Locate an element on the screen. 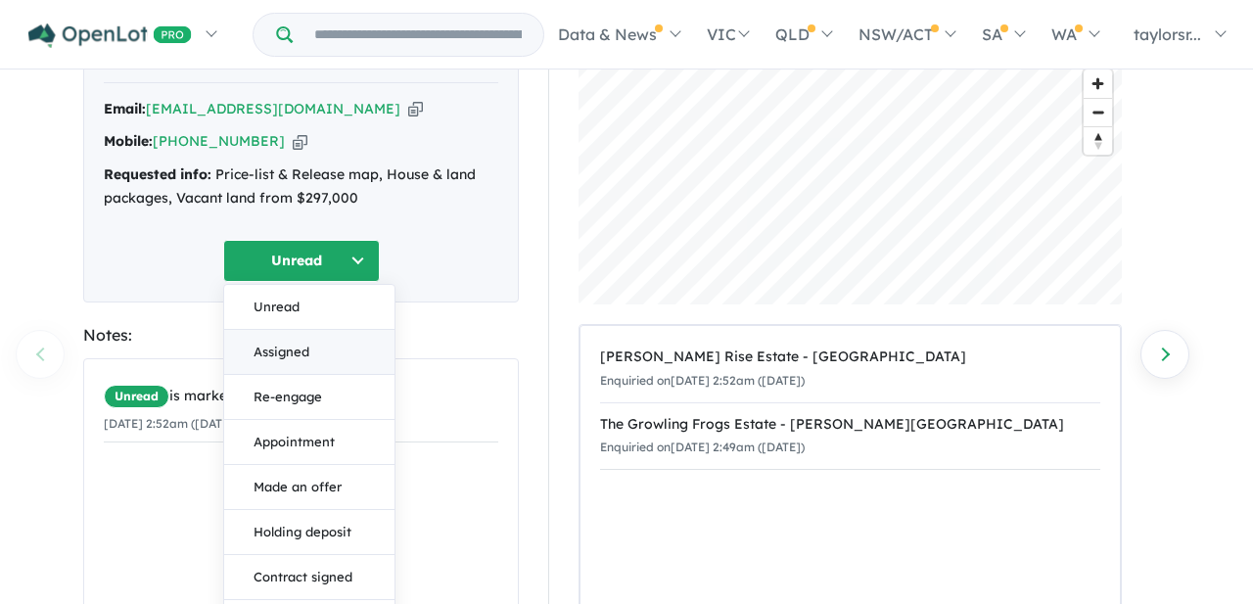 The image size is (1253, 604). div: Price-list & Release map, House & land packages, Vacant land from $297,000 is located at coordinates (301, 187).